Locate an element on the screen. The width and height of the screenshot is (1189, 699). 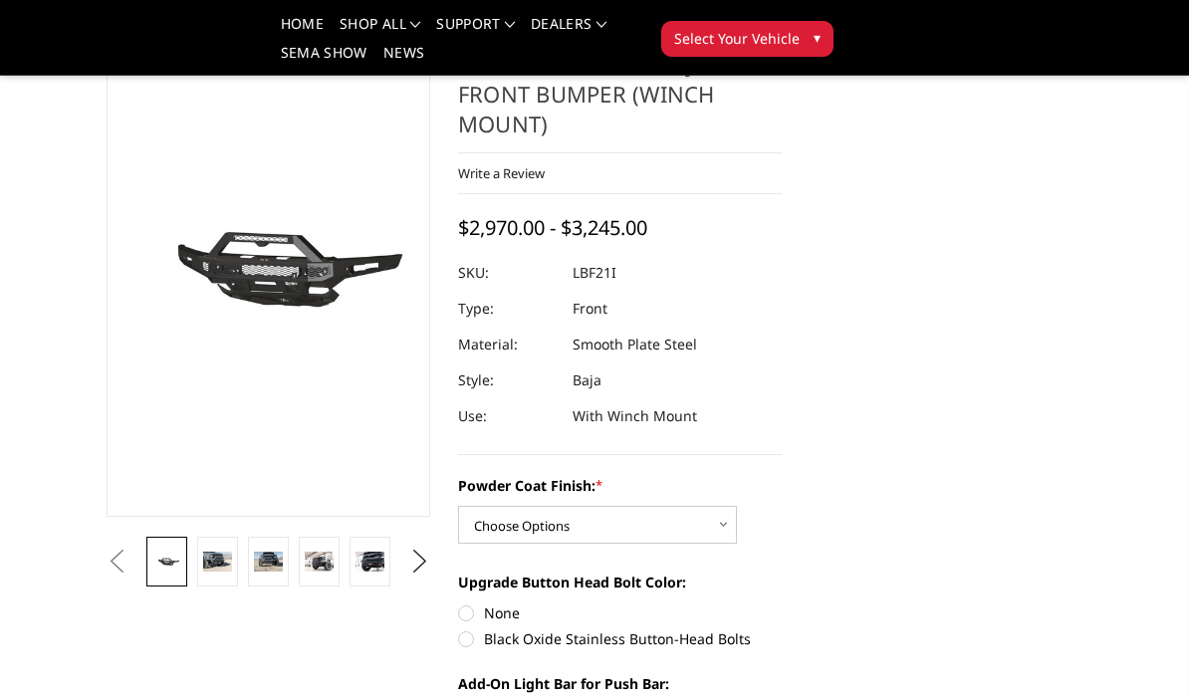
div: Chat Widget is located at coordinates (1139, 651).